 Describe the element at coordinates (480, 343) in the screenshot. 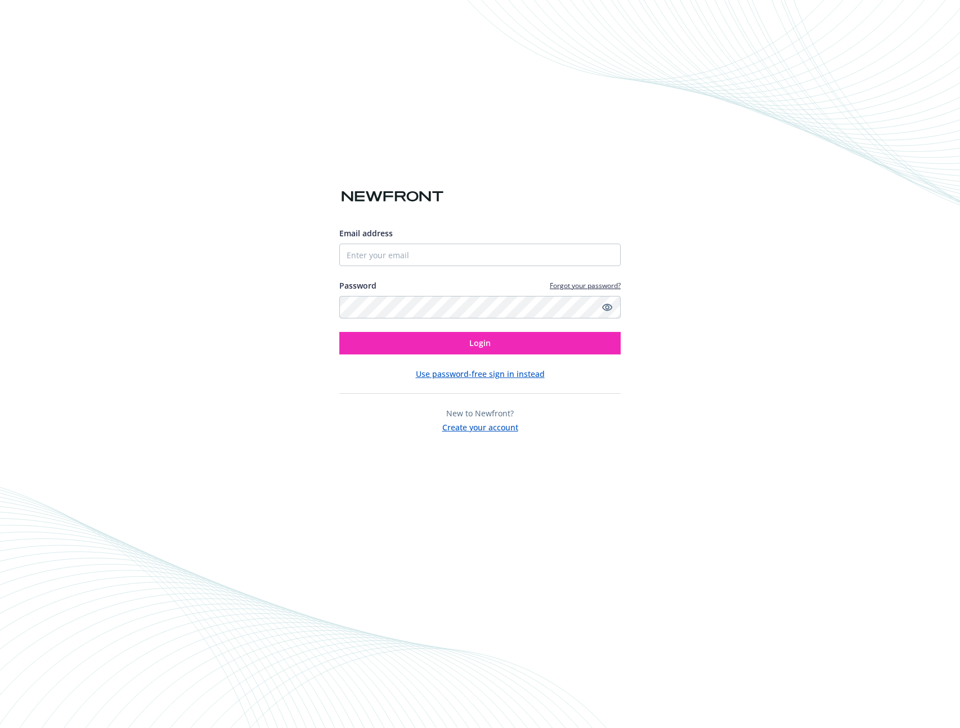

I see `button: Login` at that location.